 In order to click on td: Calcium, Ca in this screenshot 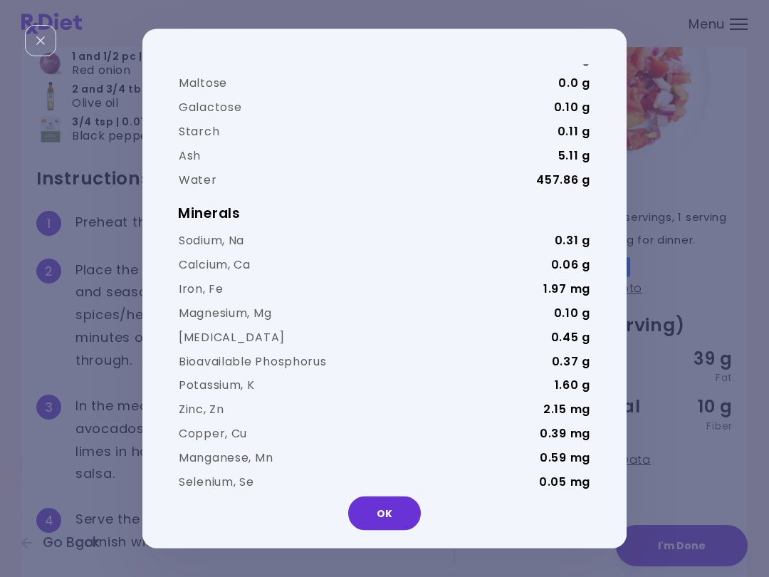, I will do `click(330, 265)`.